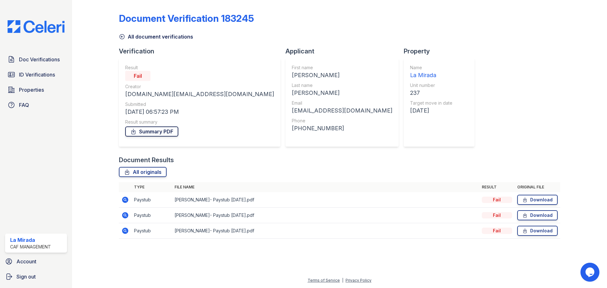 The height and width of the screenshot is (288, 607). I want to click on th: Original file, so click(538, 187).